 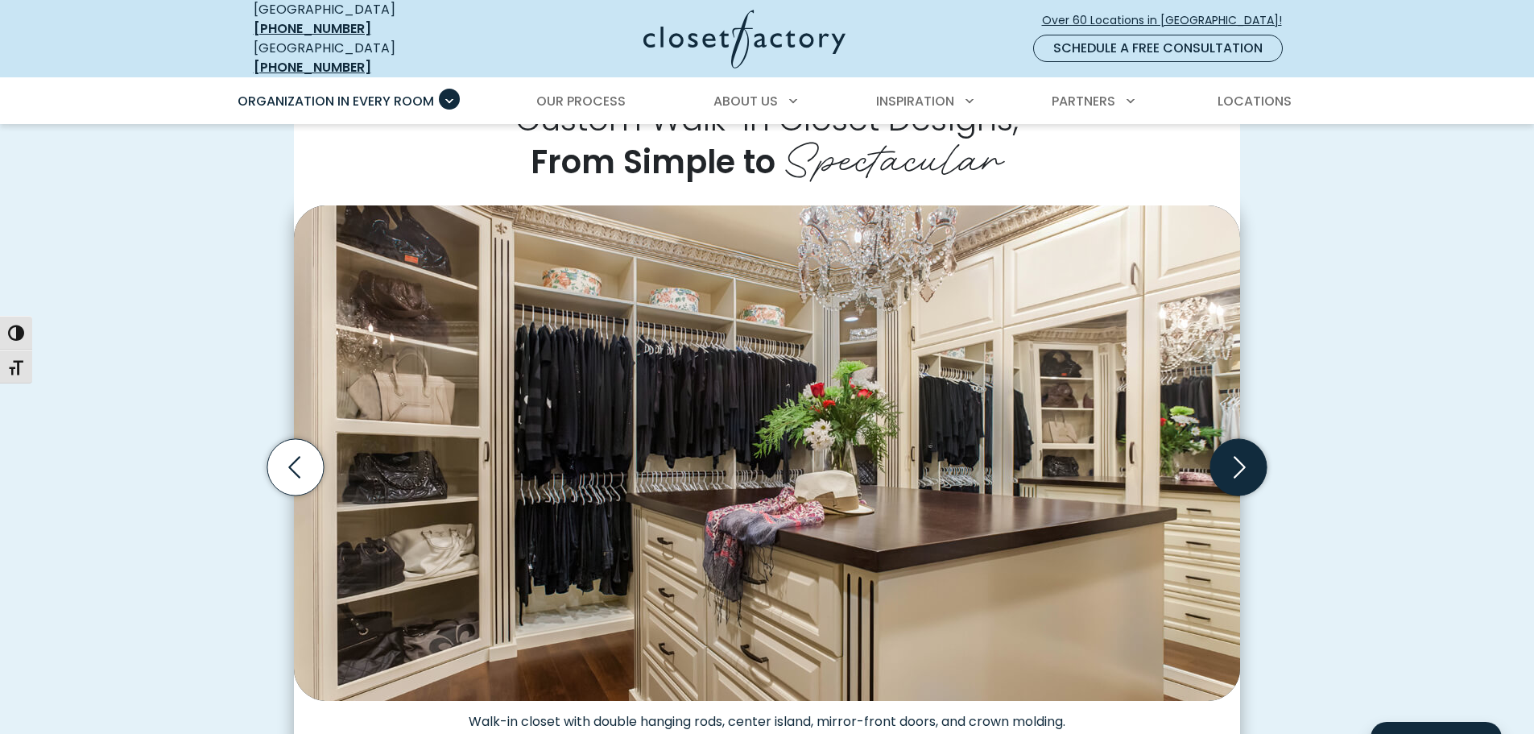 What do you see at coordinates (336, 101) in the screenshot?
I see `span: Organization in Every Room` at bounding box center [336, 101].